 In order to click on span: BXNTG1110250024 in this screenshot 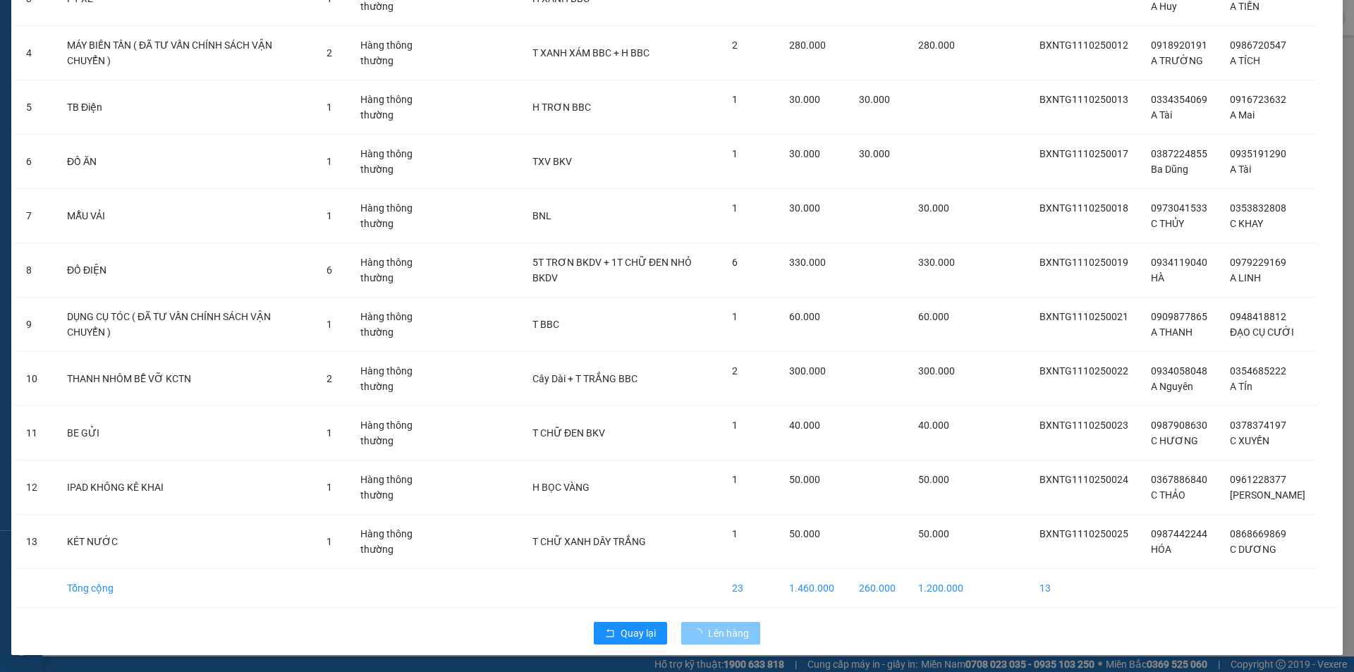, I will do `click(1084, 479)`.